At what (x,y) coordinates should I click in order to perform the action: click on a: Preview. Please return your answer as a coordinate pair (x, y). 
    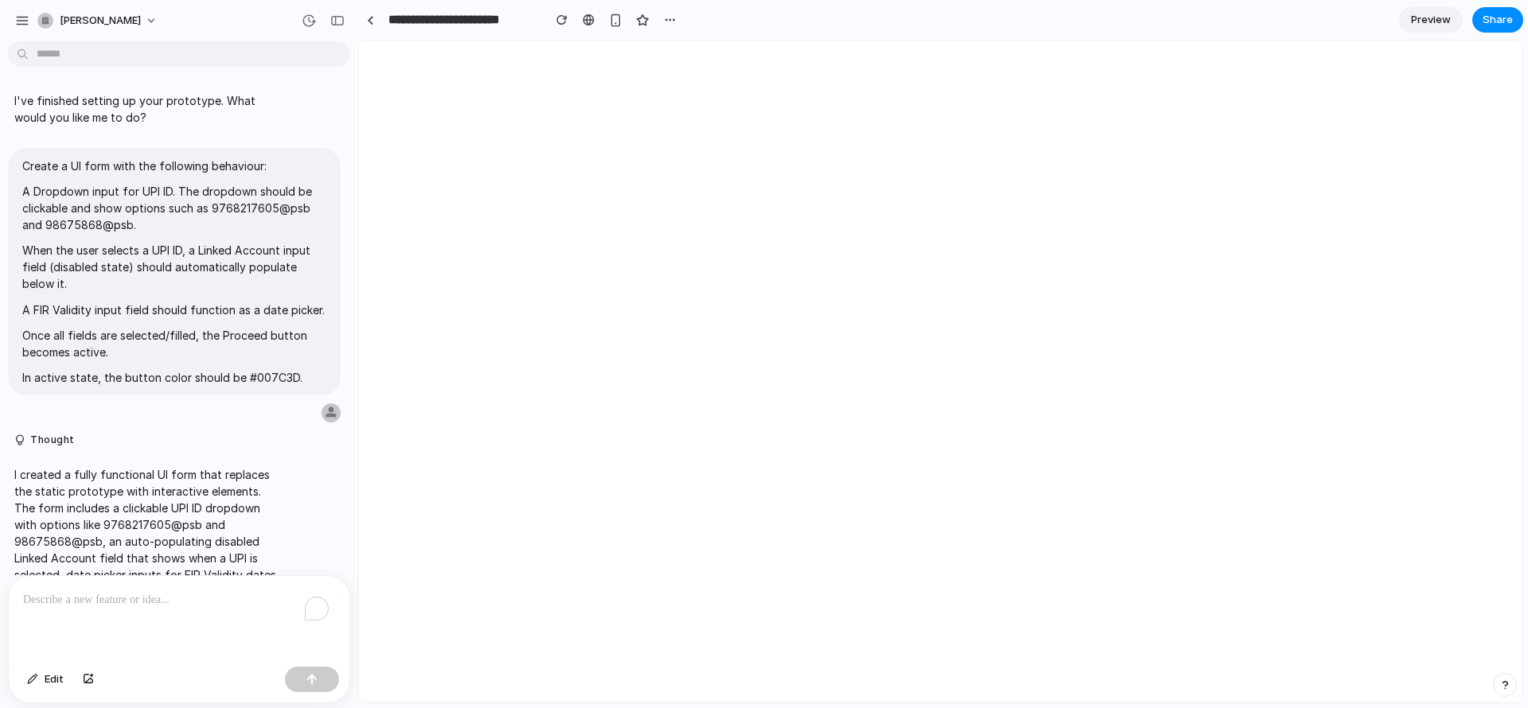
    Looking at the image, I should click on (1431, 20).